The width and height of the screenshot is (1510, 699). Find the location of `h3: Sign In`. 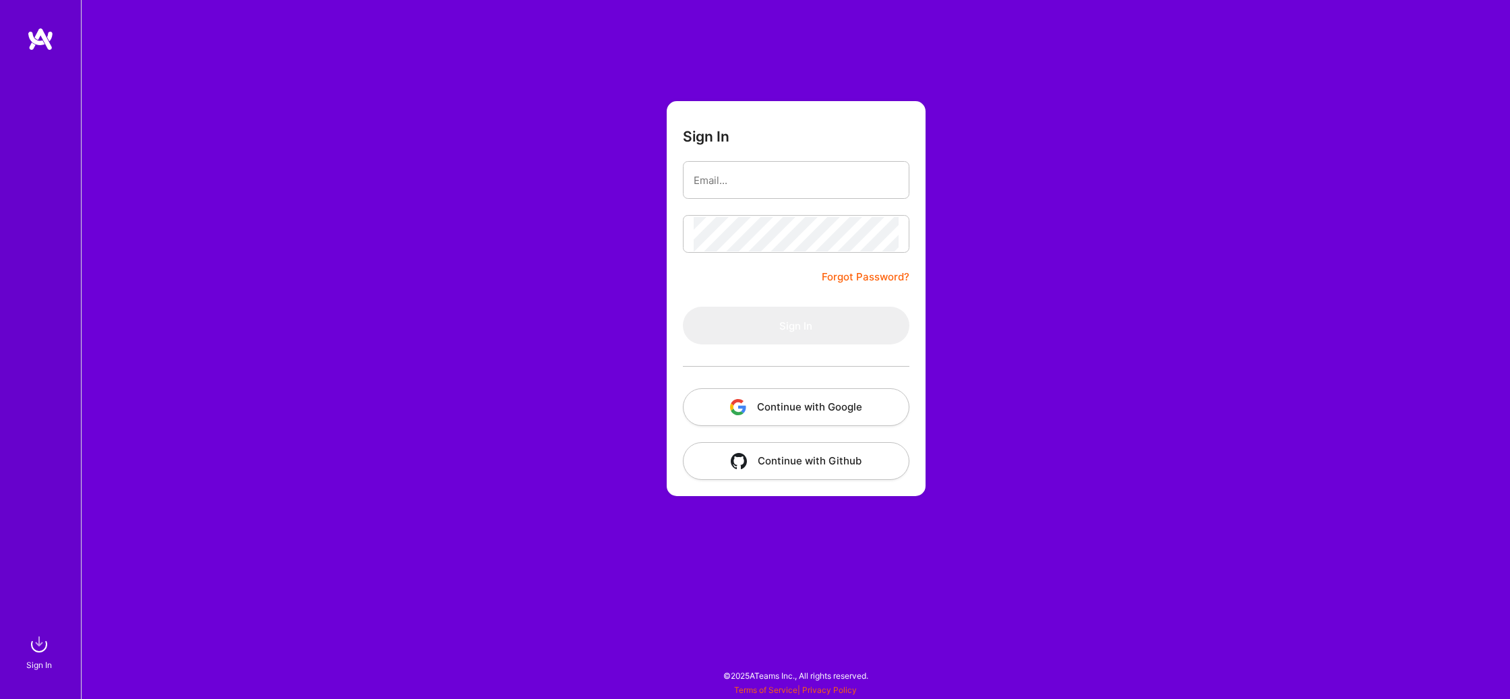

h3: Sign In is located at coordinates (706, 136).